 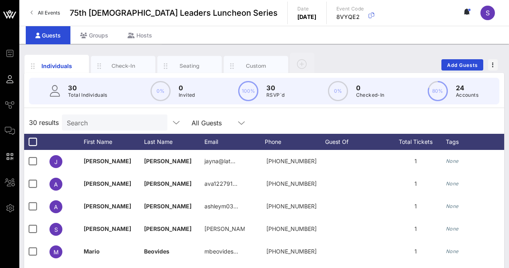 What do you see at coordinates (174, 142) in the screenshot?
I see `div: Last Name` at bounding box center [174, 142].